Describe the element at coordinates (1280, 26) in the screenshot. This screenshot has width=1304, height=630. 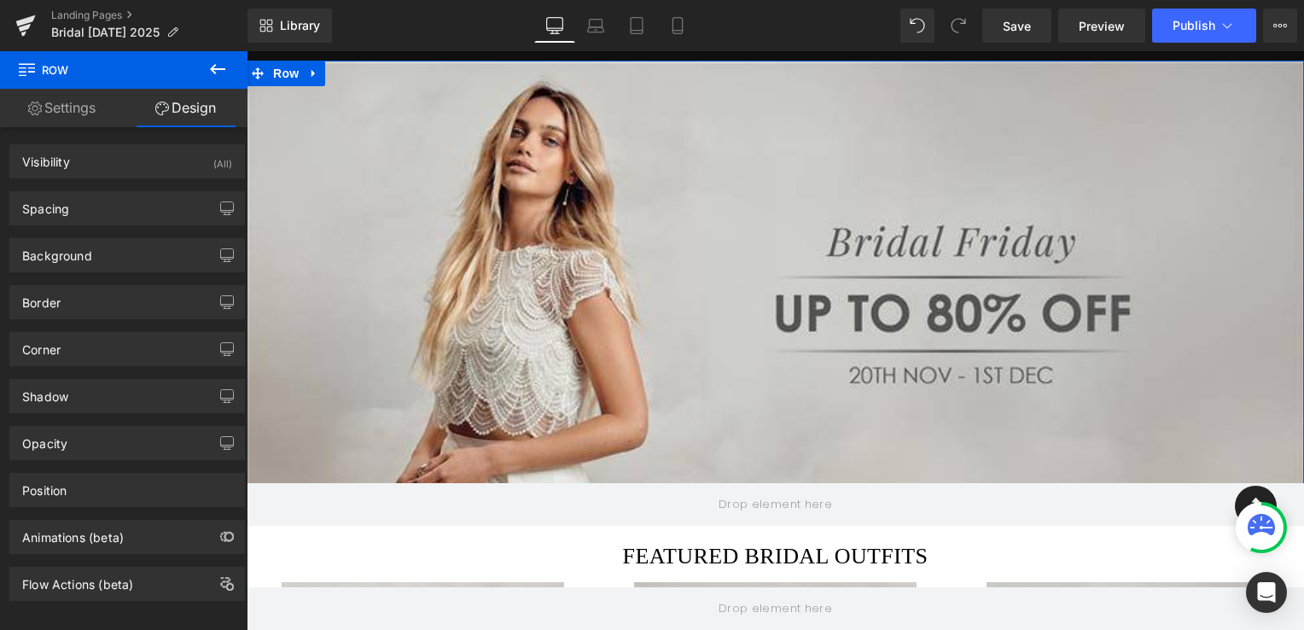
I see `button: More` at that location.